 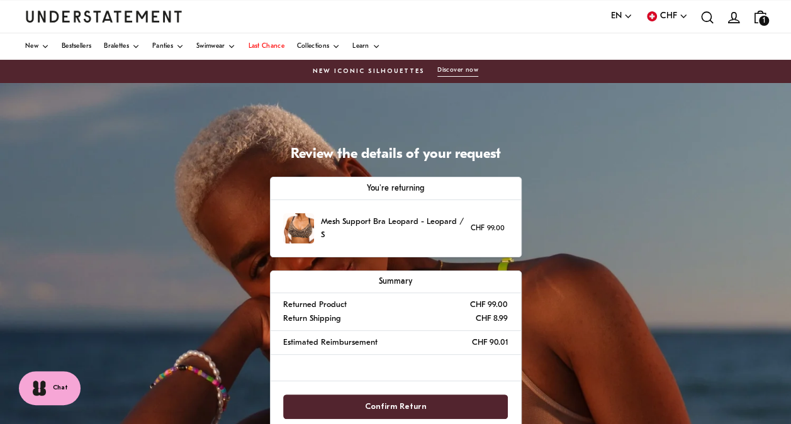 What do you see at coordinates (168, 47) in the screenshot?
I see `a: Panties` at bounding box center [168, 47].